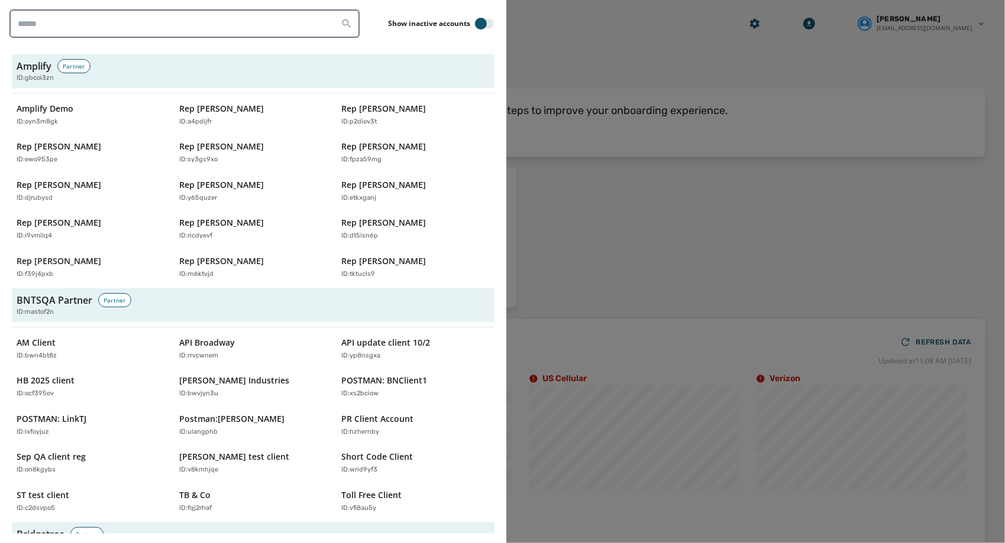 The width and height of the screenshot is (1005, 543). Describe the element at coordinates (90, 115) in the screenshot. I see `button: Amplify DemoID:oyn3m8gk` at that location.